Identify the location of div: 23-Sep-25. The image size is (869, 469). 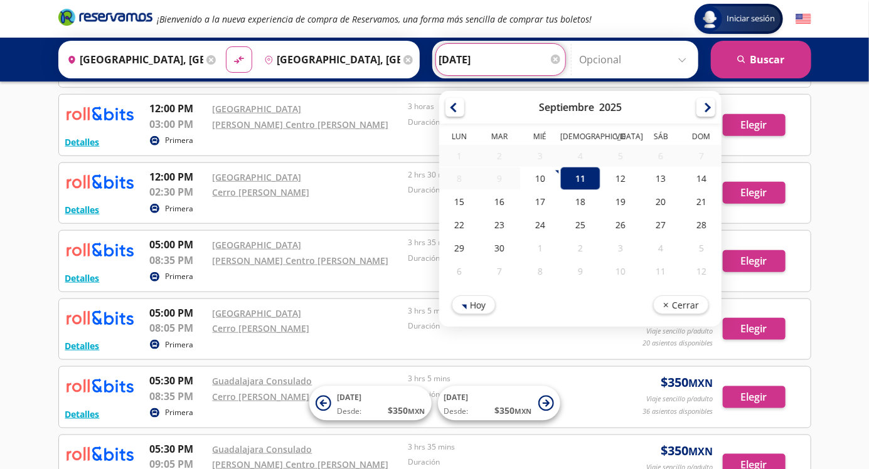
(499, 225).